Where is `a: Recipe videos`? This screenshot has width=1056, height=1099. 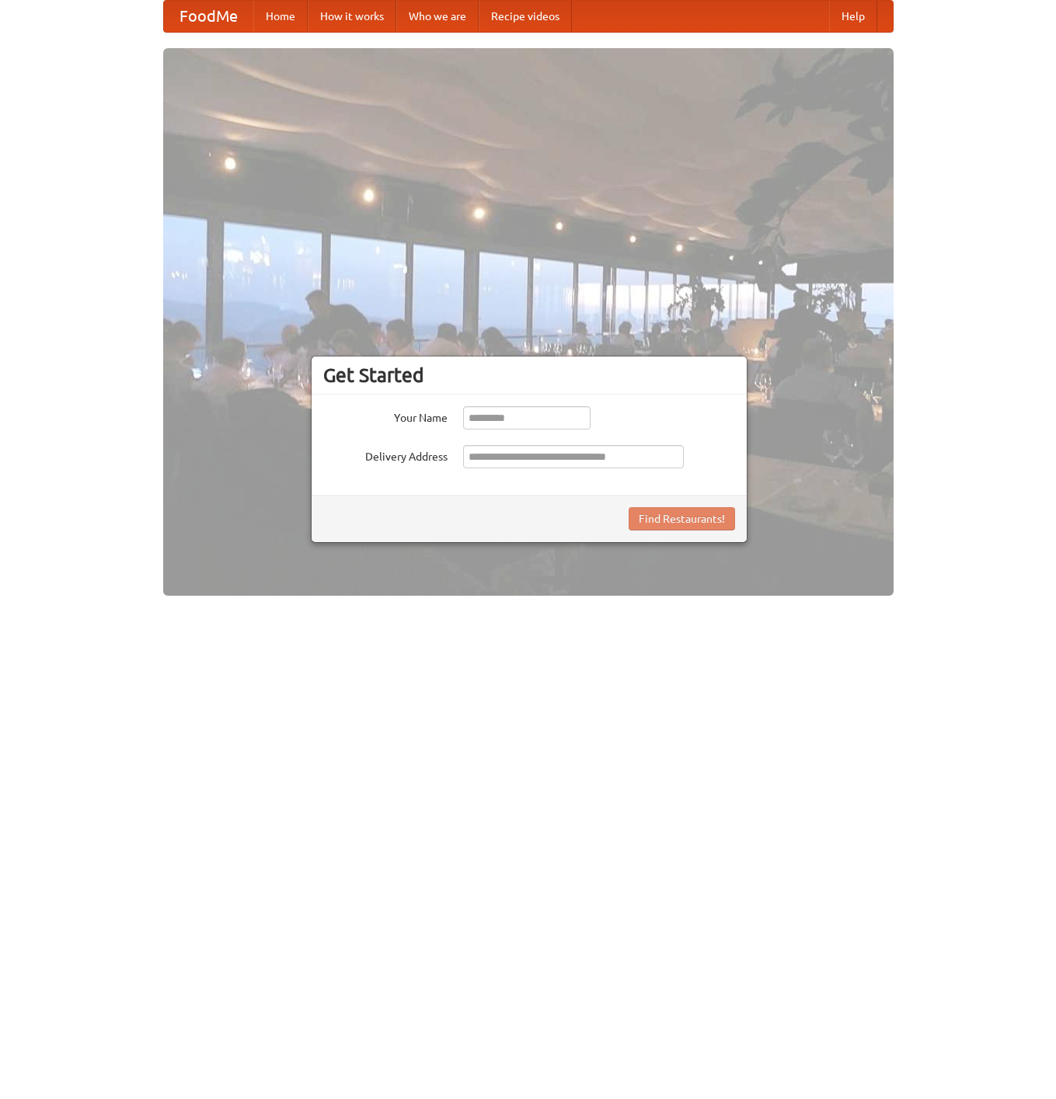
a: Recipe videos is located at coordinates (525, 16).